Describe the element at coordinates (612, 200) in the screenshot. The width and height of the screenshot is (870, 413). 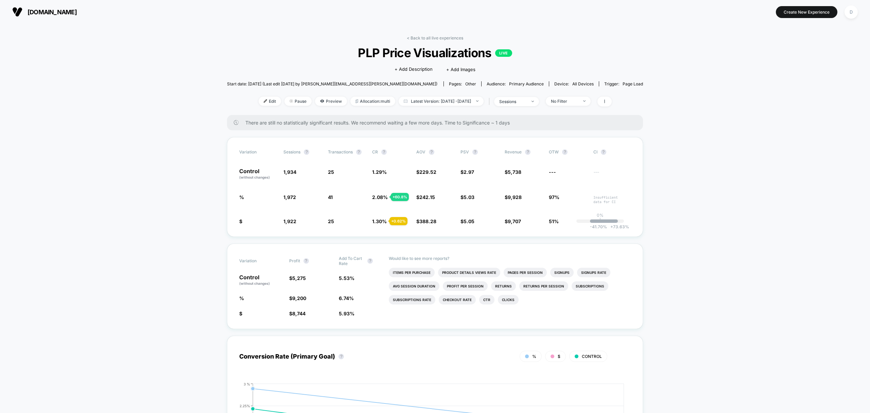
I see `span: Insufficient data for CI` at that location.